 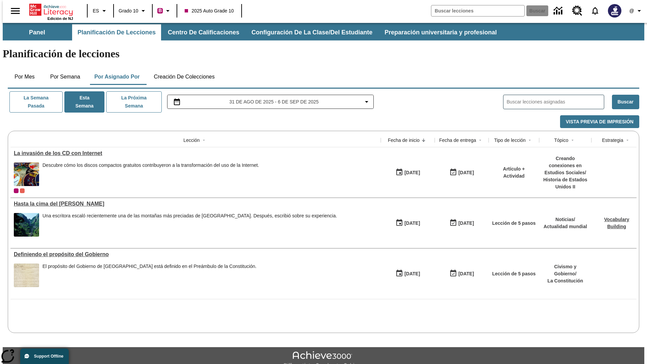 What do you see at coordinates (558, 11) in the screenshot?
I see `a: Centro de información` at bounding box center [558, 11].